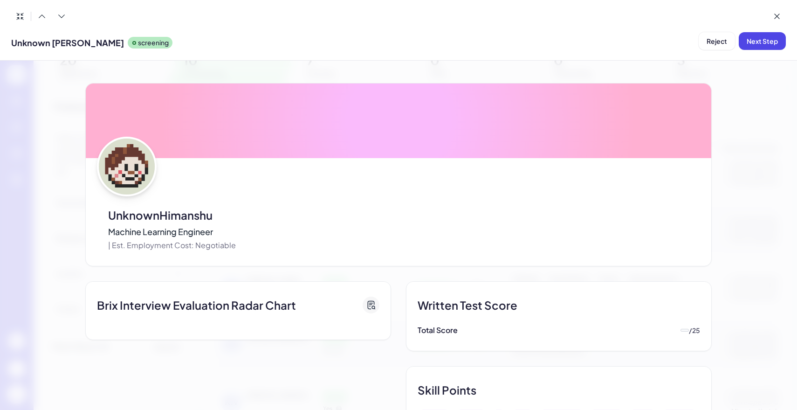 Image resolution: width=797 pixels, height=410 pixels. What do you see at coordinates (695, 330) in the screenshot?
I see `p: / 25` at bounding box center [695, 330].